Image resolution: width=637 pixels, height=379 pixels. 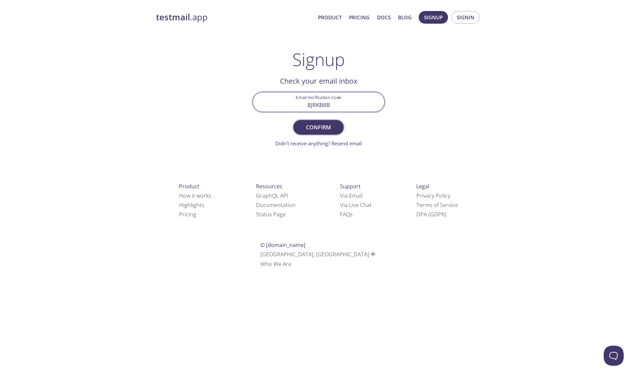 What do you see at coordinates (173, 17) in the screenshot?
I see `strong: testmail` at bounding box center [173, 17].